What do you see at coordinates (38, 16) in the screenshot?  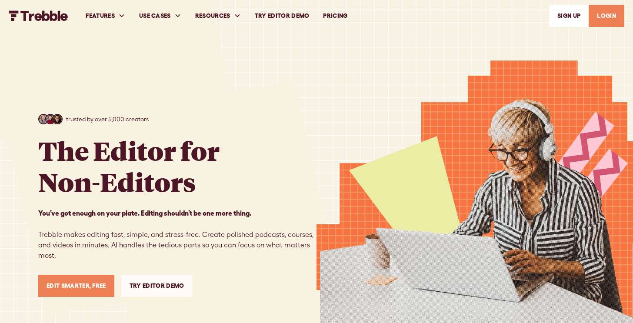 I see `img: Trebble FM Logo` at bounding box center [38, 16].